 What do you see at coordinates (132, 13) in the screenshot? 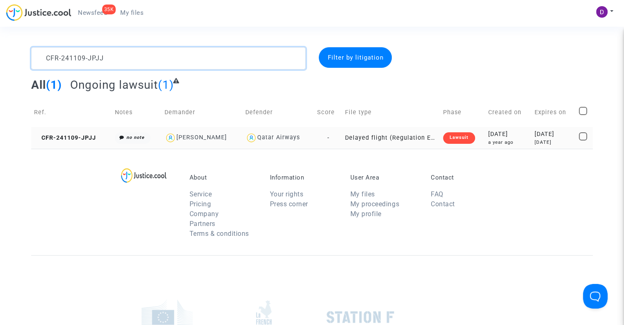
I see `span: My files` at bounding box center [132, 13].